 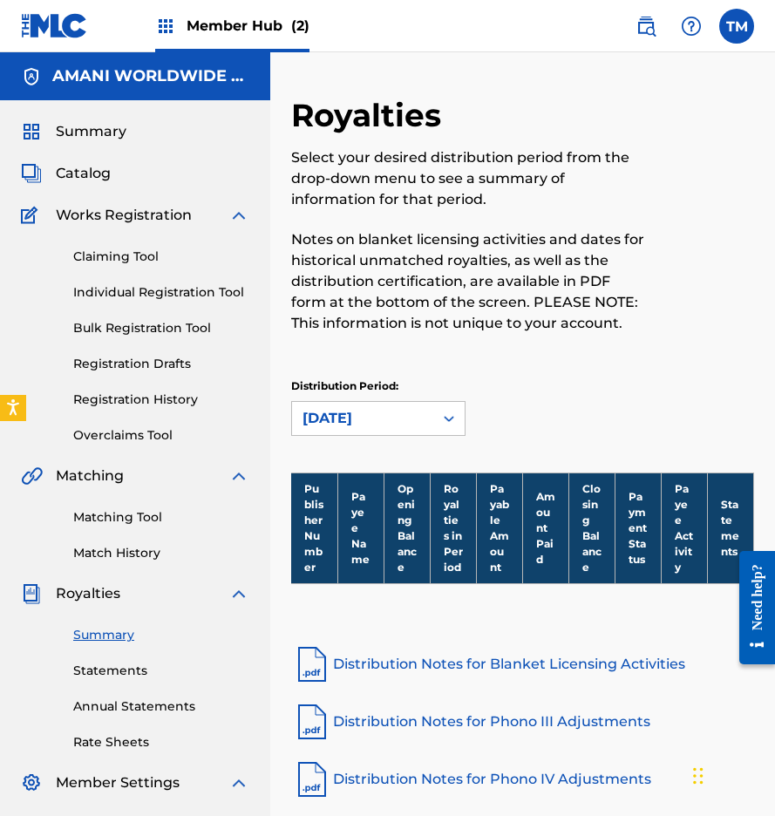 I want to click on th: Royalties in Period, so click(x=453, y=528).